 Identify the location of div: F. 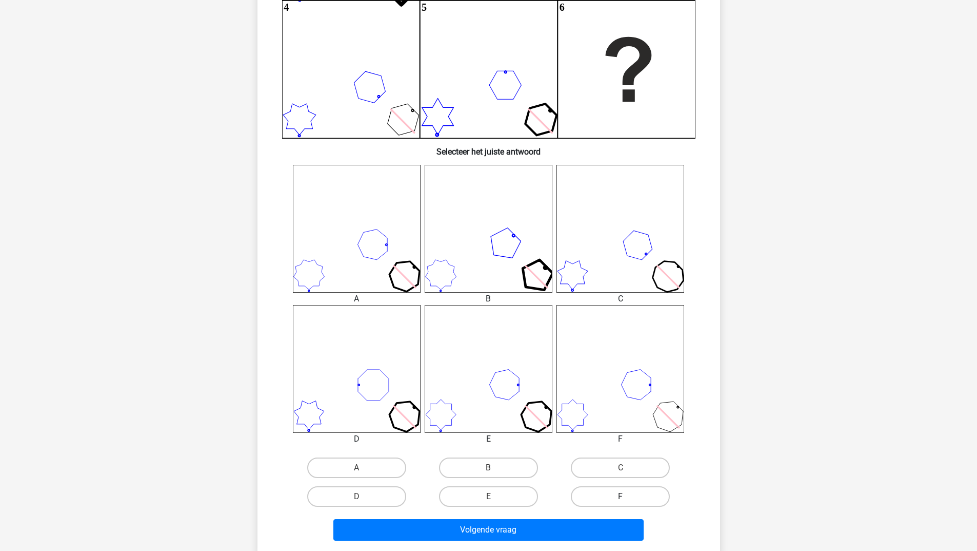
(620, 439).